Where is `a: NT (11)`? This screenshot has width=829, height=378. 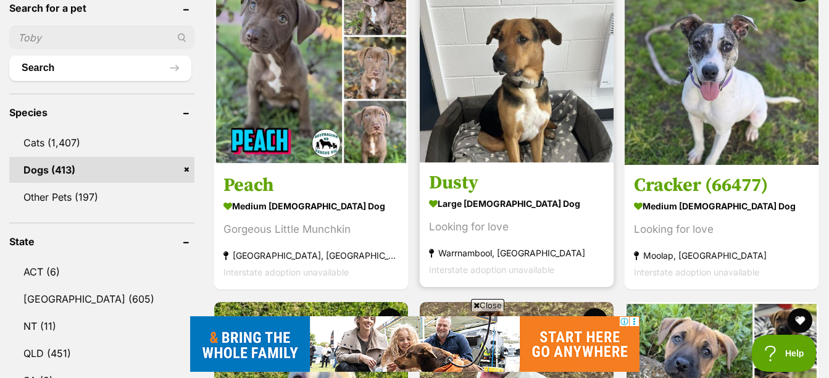 a: NT (11) is located at coordinates (102, 326).